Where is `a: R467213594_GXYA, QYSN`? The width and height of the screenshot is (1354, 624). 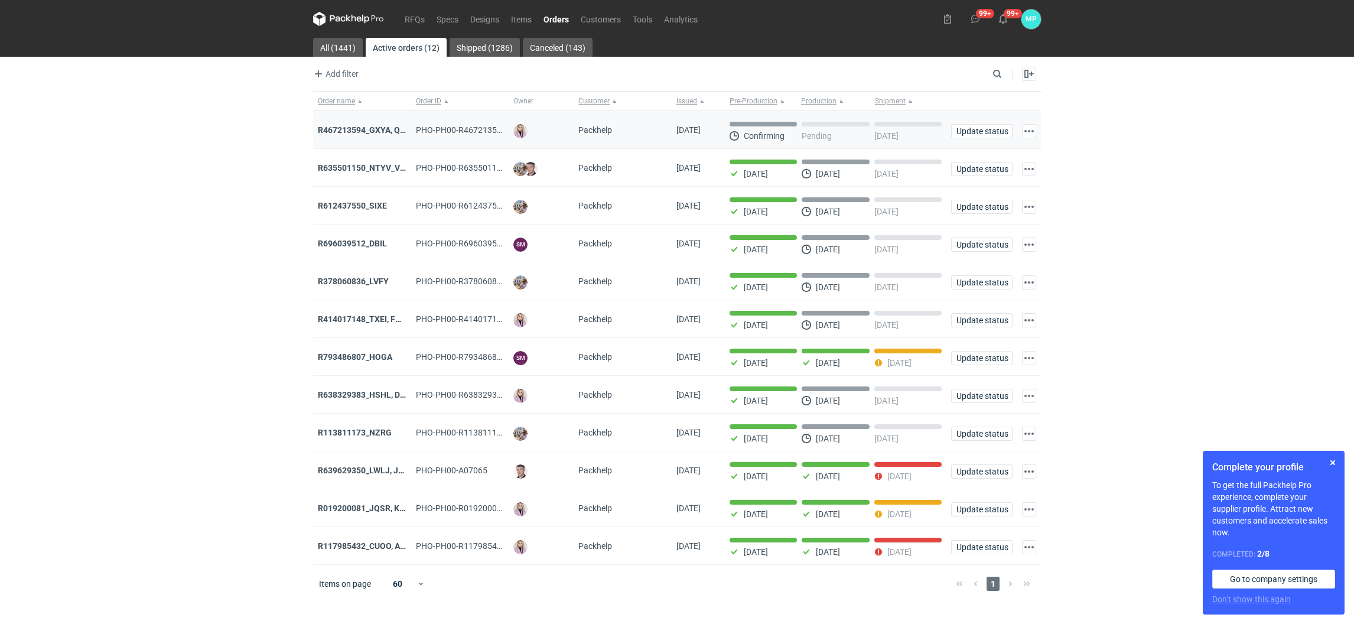 a: R467213594_GXYA, QYSN is located at coordinates (367, 130).